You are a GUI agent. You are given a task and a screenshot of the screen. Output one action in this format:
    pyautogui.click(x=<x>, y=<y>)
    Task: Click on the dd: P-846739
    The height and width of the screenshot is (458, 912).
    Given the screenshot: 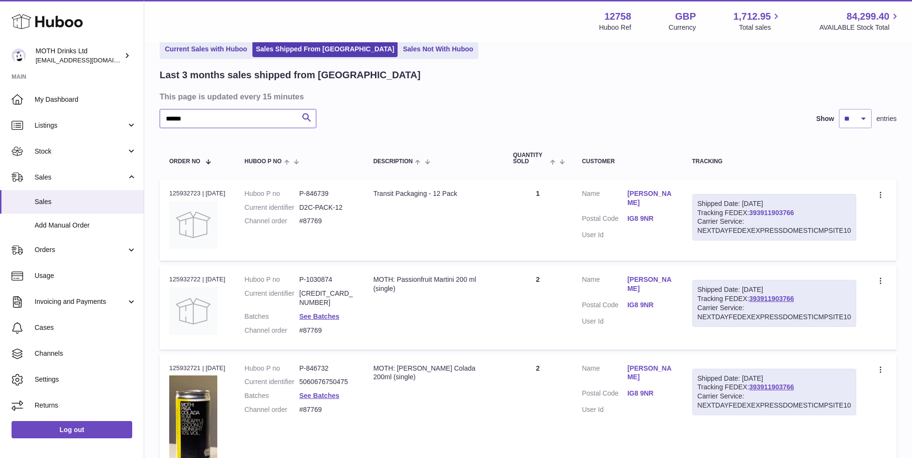 What is the action you would take?
    pyautogui.click(x=327, y=194)
    